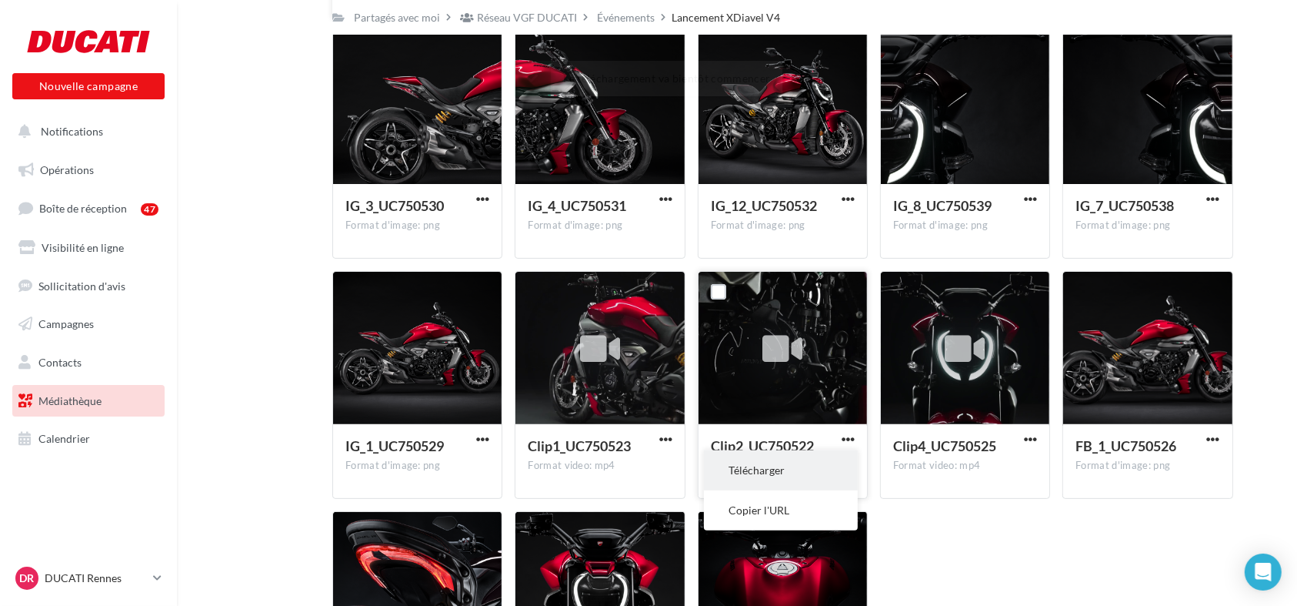 The width and height of the screenshot is (1297, 606). Describe the element at coordinates (395, 446) in the screenshot. I see `span: IG_1_UC750529` at that location.